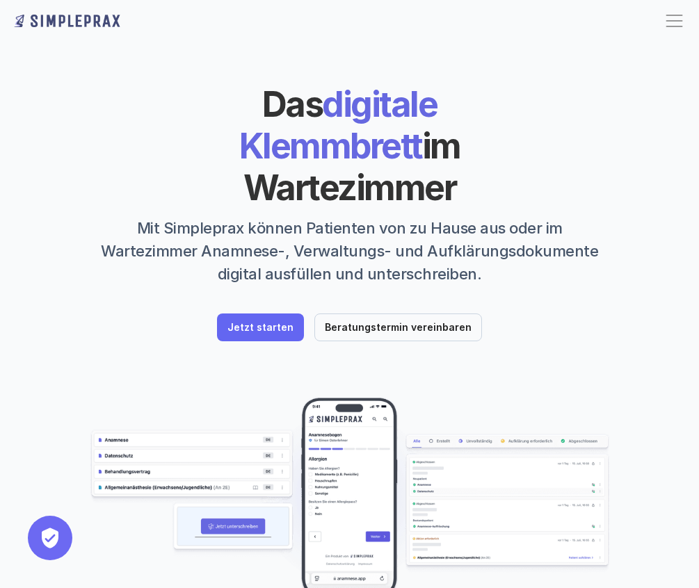 The height and width of the screenshot is (588, 699). What do you see at coordinates (260, 327) in the screenshot?
I see `p: Jetzt starten` at bounding box center [260, 327].